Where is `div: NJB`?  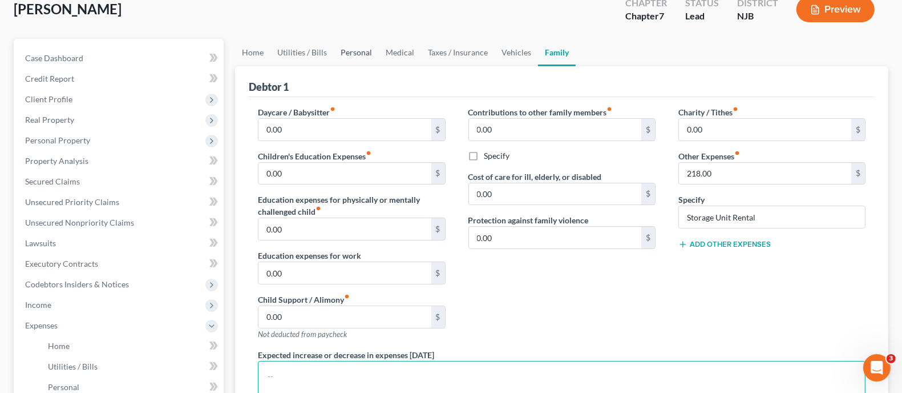 div: NJB is located at coordinates (758, 16).